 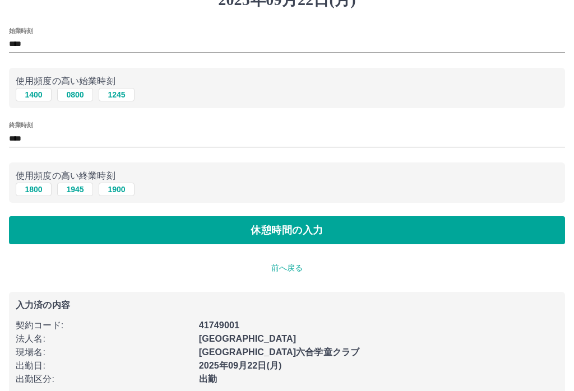 What do you see at coordinates (241, 366) in the screenshot?
I see `b: 2025年09月22日(月)` at bounding box center [241, 366].